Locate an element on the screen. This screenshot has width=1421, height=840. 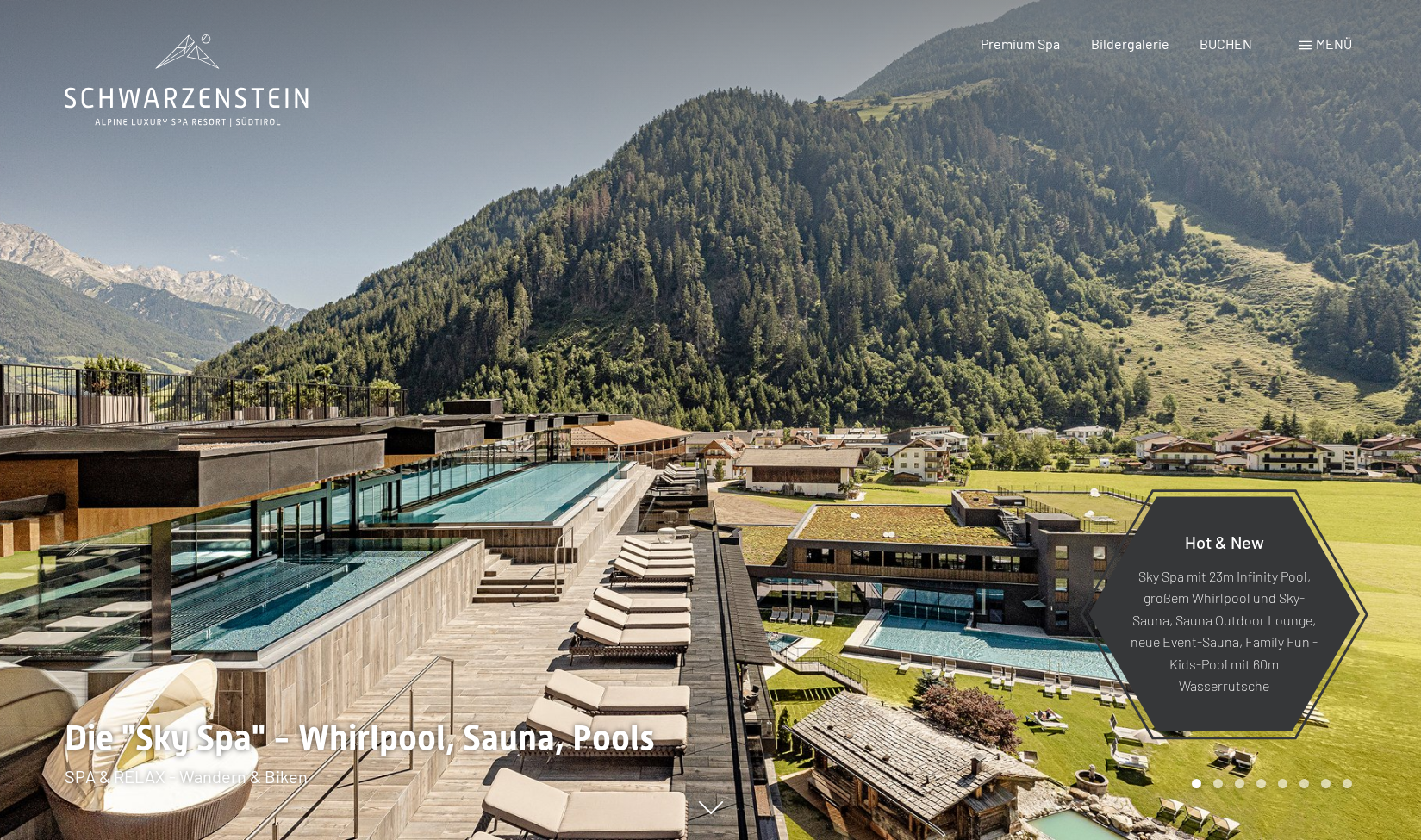
div: Carousel Page 2 is located at coordinates (1218, 783).